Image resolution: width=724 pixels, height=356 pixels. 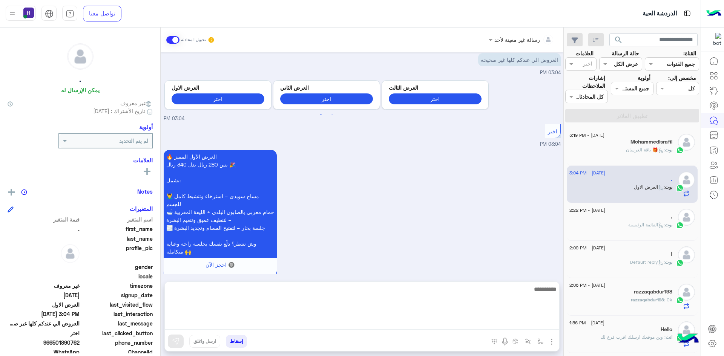 What do you see at coordinates (666, 330) in the screenshot?
I see `h5: Hello` at bounding box center [666, 330].